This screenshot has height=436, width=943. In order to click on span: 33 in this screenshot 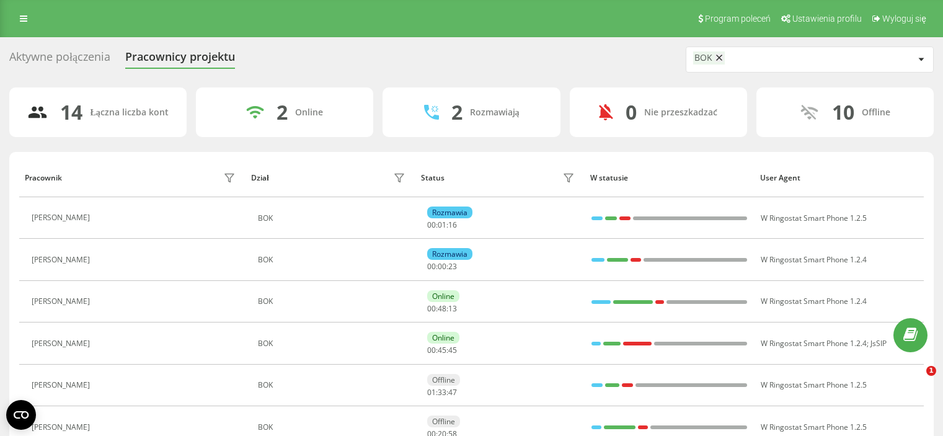, I will do `click(442, 392)`.